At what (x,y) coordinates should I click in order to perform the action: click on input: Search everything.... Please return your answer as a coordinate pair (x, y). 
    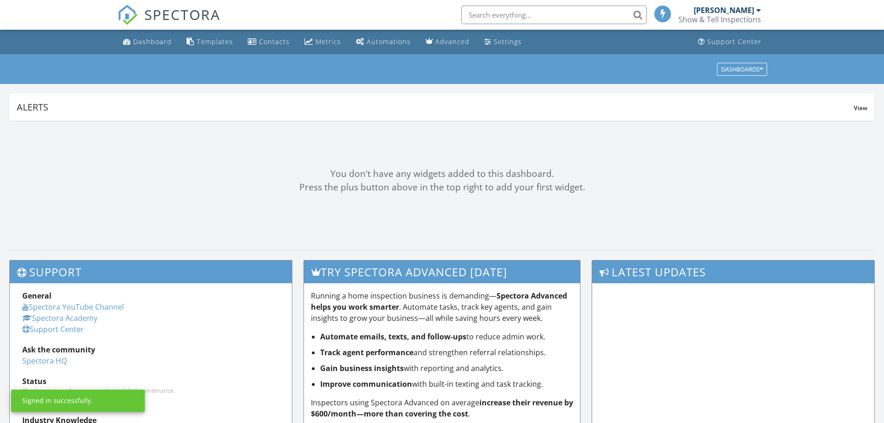
    Looking at the image, I should click on (554, 15).